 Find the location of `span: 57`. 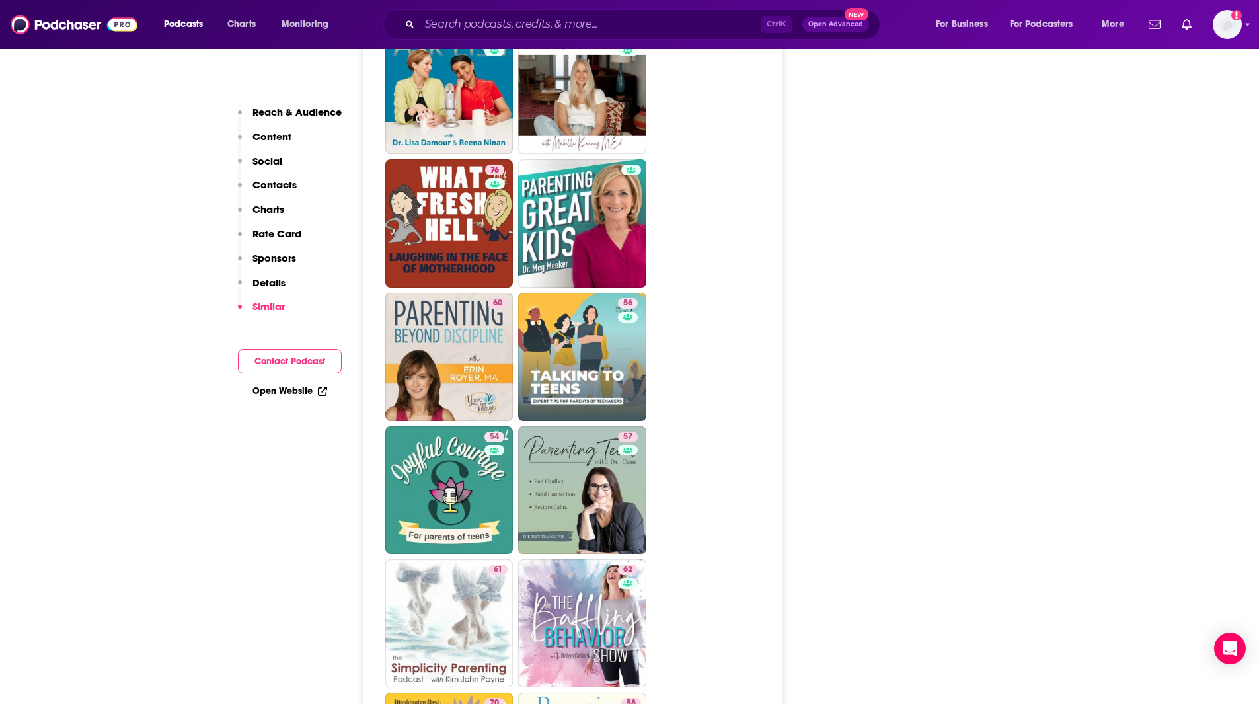

span: 57 is located at coordinates (628, 437).